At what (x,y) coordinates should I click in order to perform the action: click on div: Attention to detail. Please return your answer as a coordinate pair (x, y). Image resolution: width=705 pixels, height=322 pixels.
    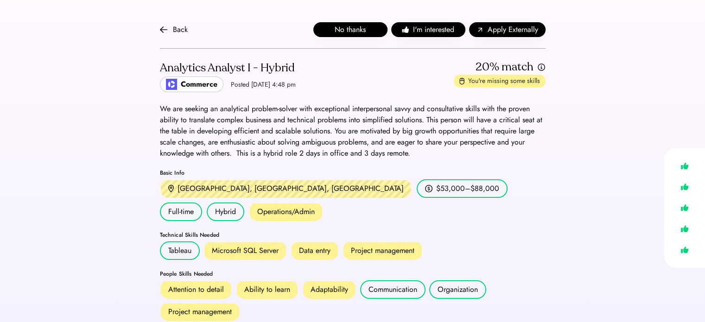
    Looking at the image, I should click on (196, 290).